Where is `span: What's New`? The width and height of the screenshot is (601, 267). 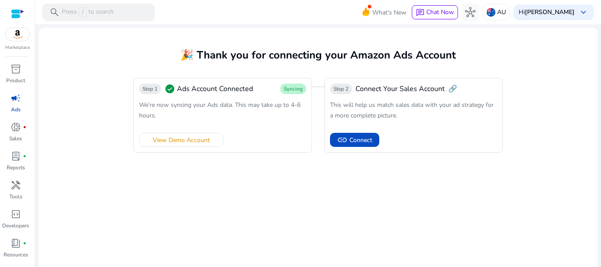 span: What's New is located at coordinates (389, 12).